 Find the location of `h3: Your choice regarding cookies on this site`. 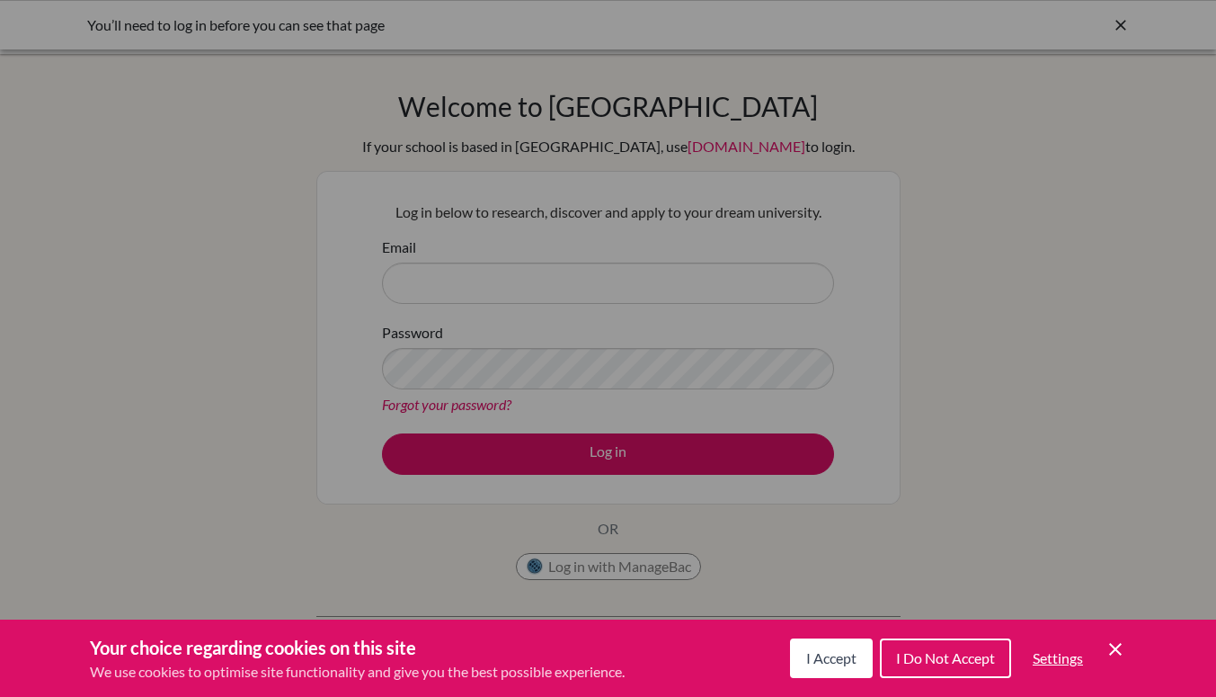

h3: Your choice regarding cookies on this site is located at coordinates (357, 647).